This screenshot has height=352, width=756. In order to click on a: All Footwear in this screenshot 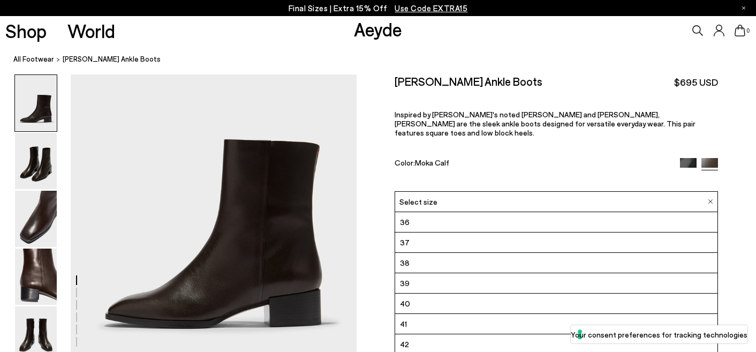, I will do `click(34, 59)`.